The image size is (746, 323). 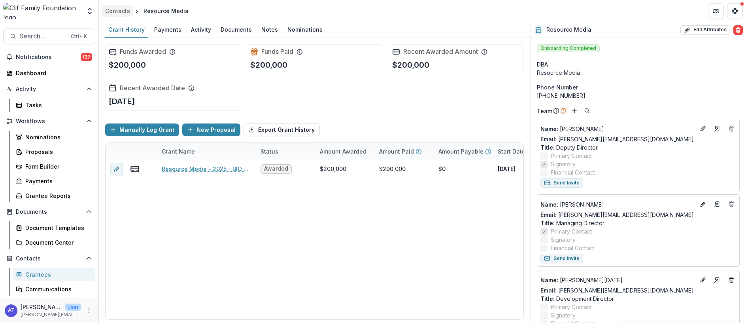 What do you see at coordinates (558, 87) in the screenshot?
I see `span: Phone Number` at bounding box center [558, 87].